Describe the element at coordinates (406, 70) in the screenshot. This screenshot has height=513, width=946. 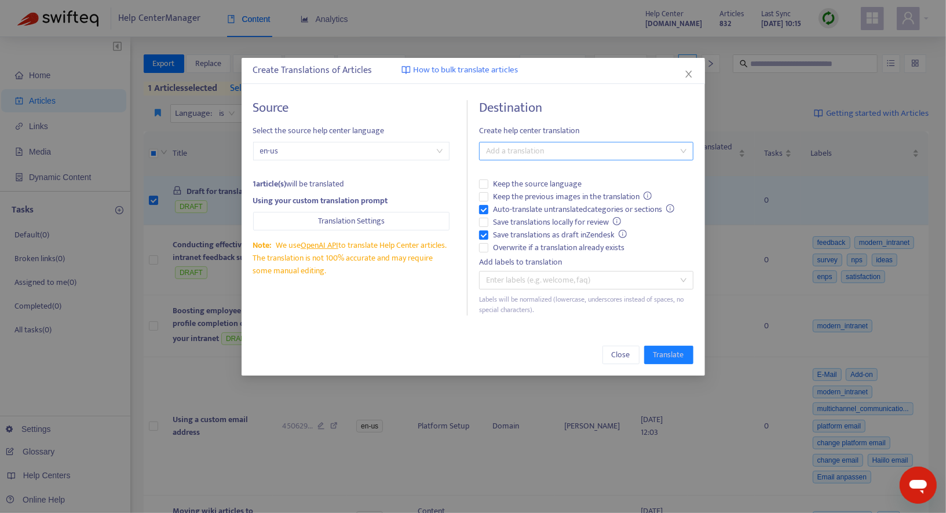
I see `img: image-link` at that location.